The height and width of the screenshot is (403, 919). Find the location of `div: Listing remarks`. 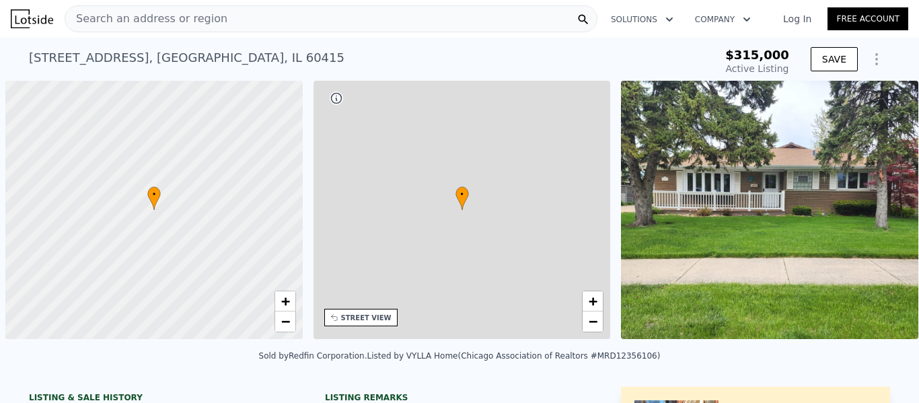

div: Listing remarks is located at coordinates (460, 398).